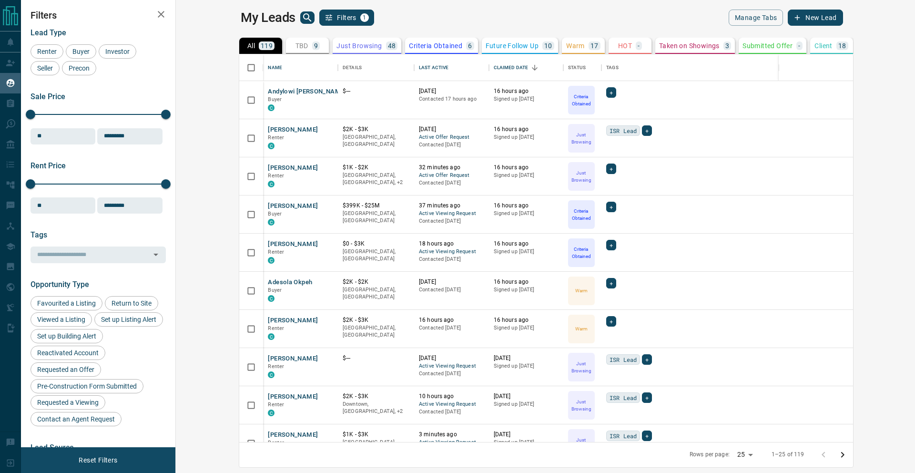 This screenshot has width=915, height=473. Describe the element at coordinates (451, 396) in the screenshot. I see `p: 10 hours ago` at that location.